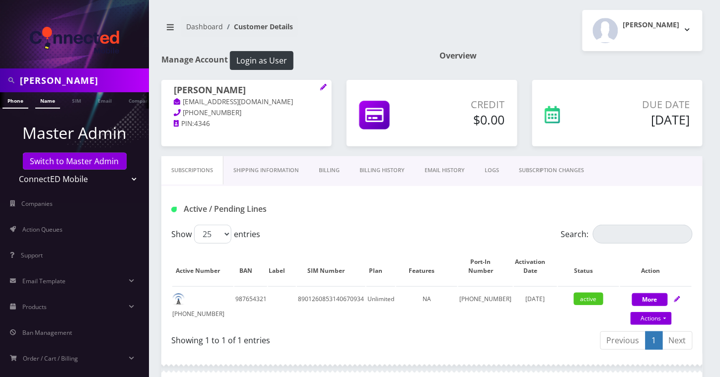  What do you see at coordinates (651, 319) in the screenshot?
I see `a: Actions` at bounding box center [651, 319].